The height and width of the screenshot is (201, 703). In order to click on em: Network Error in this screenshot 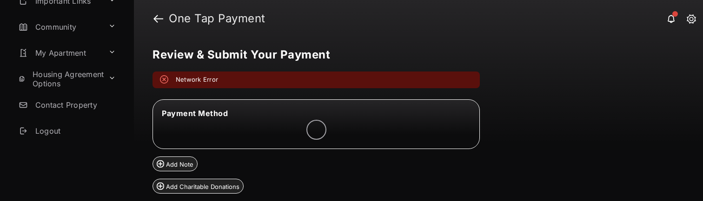, I will do `click(197, 80)`.